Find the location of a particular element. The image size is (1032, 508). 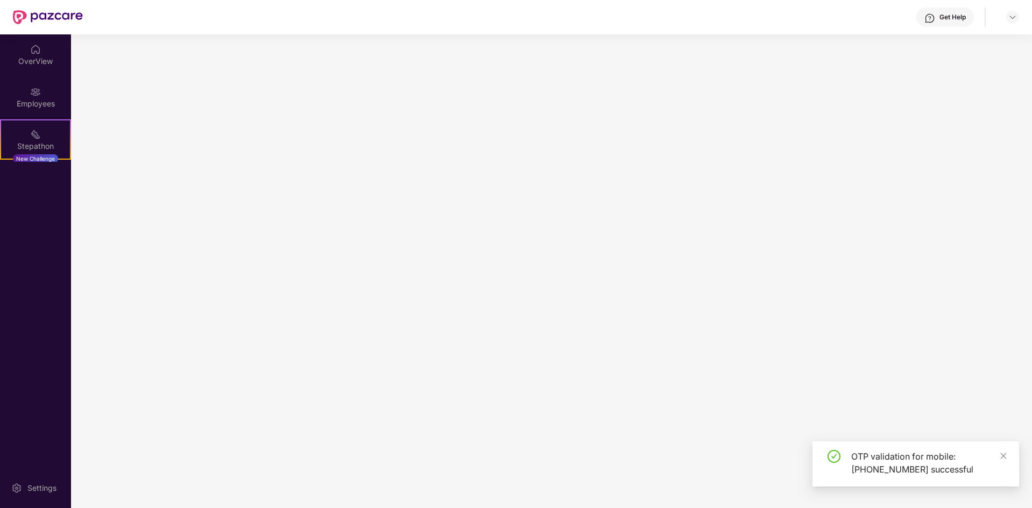

img: New Pazcare Logo is located at coordinates (48, 17).